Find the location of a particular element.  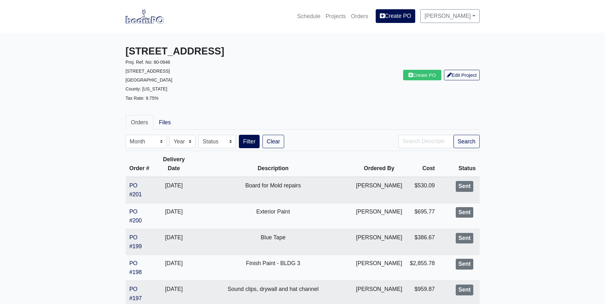

th: Status is located at coordinates (459, 164).